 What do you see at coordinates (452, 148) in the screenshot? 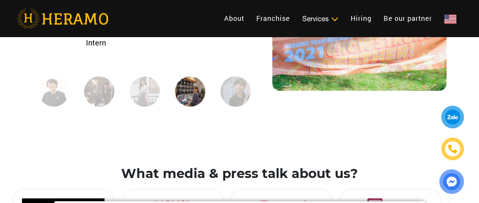
I see `img: phone-icon` at bounding box center [452, 148].